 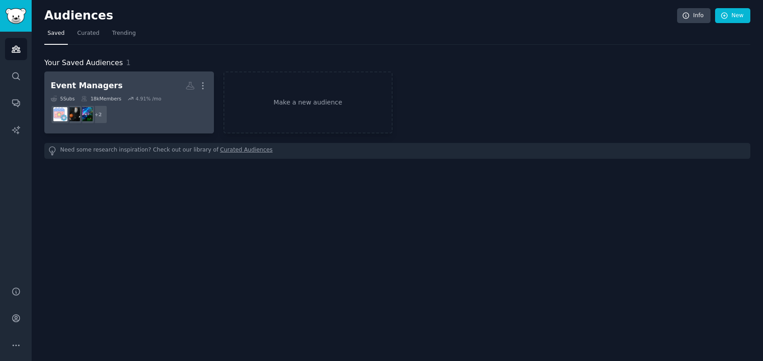 I want to click on div: 5 Sub s, so click(x=62, y=99).